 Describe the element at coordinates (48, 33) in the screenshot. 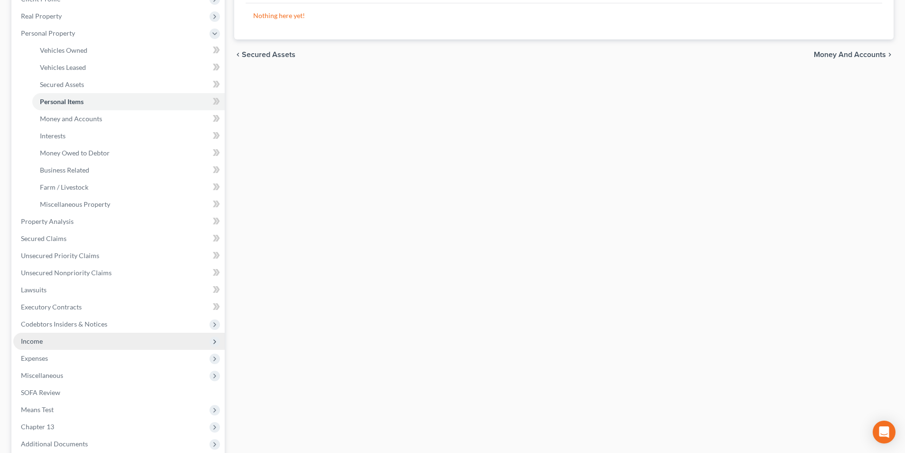

I see `span: Personal Property` at that location.